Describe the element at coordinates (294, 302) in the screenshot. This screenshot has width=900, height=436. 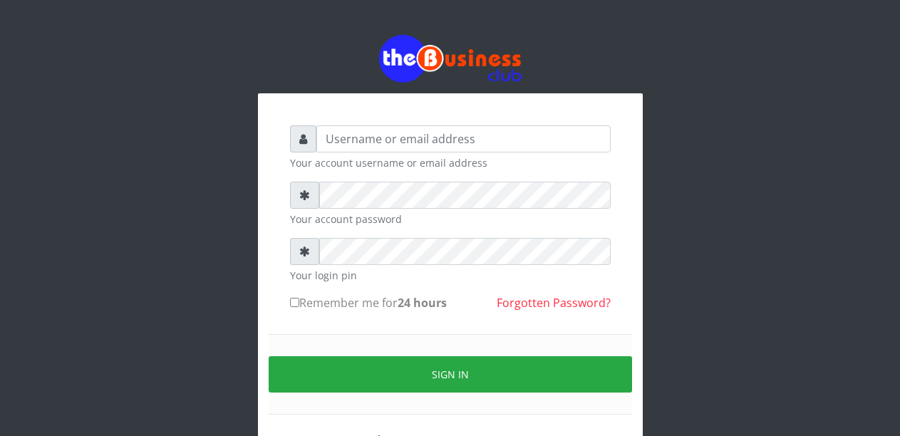
I see `input: Remember me for24 hours` at that location.